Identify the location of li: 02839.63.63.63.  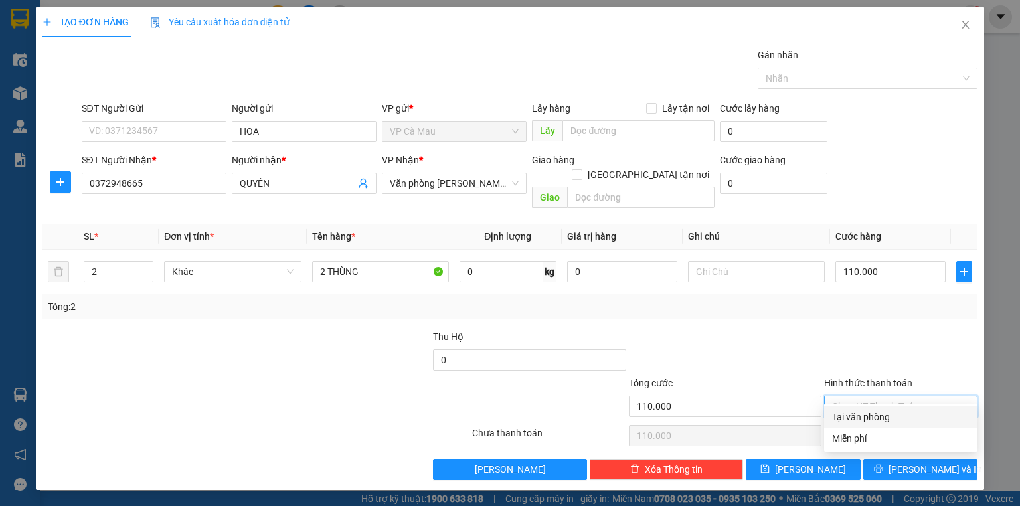
(129, 54).